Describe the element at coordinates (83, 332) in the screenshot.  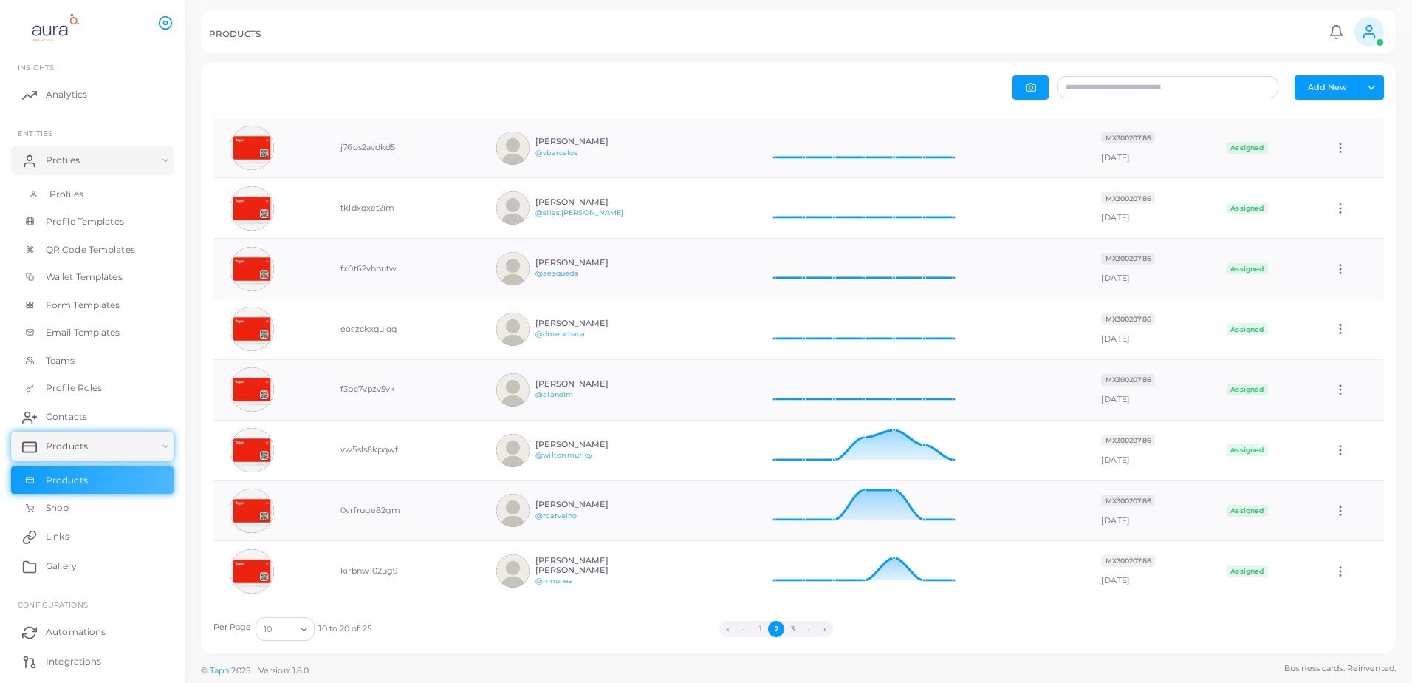
I see `span: Email Templates` at that location.